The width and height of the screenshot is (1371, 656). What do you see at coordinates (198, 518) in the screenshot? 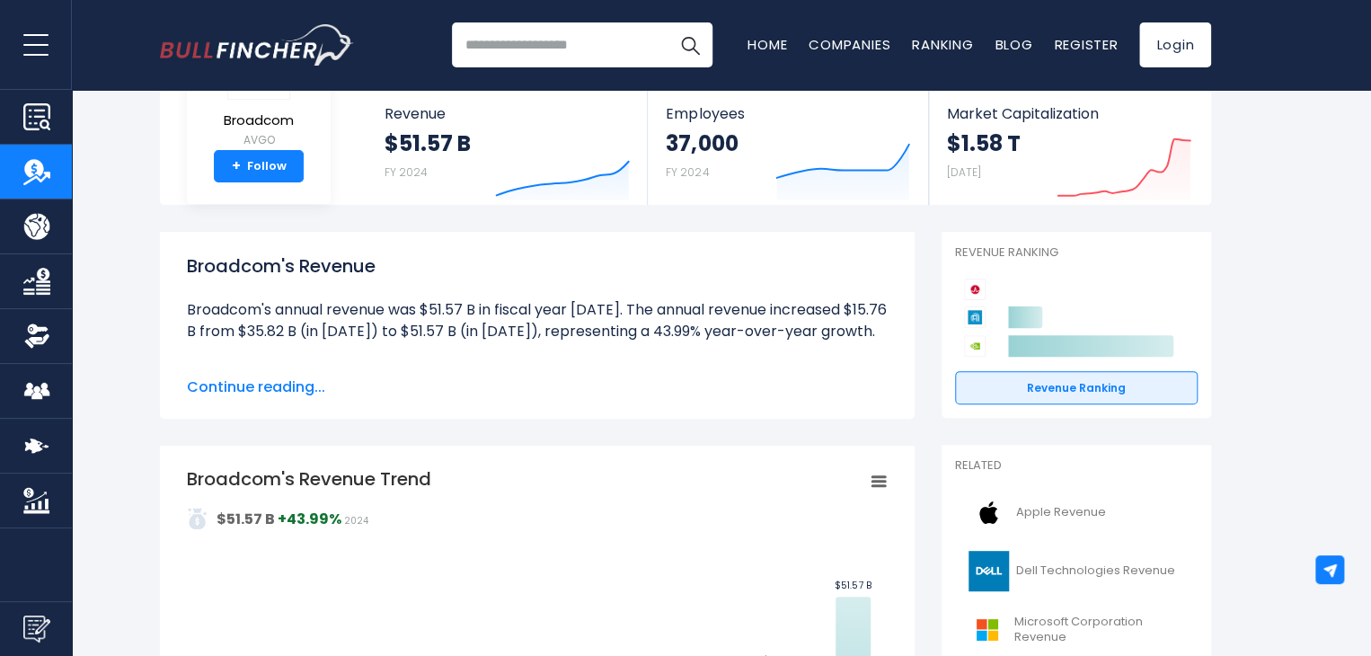
I see `img: addasd` at bounding box center [198, 518].